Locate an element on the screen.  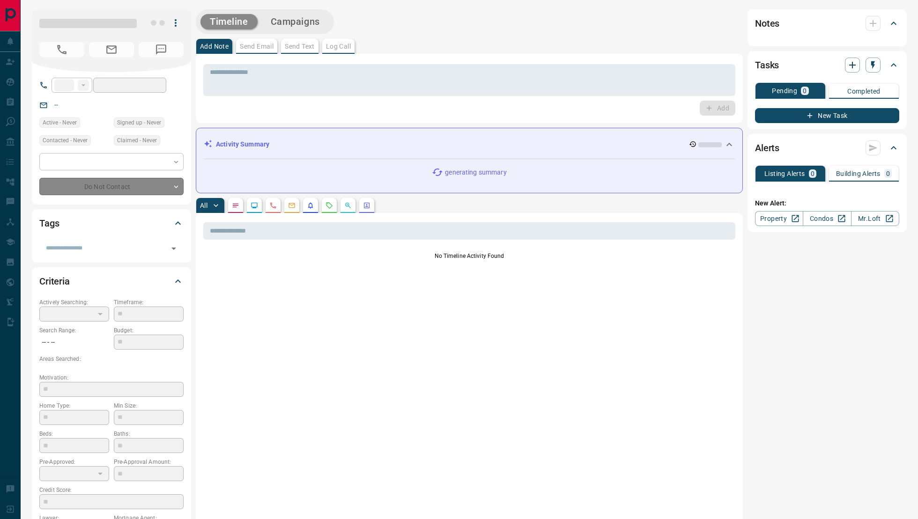
svg: Notes is located at coordinates (235, 206).